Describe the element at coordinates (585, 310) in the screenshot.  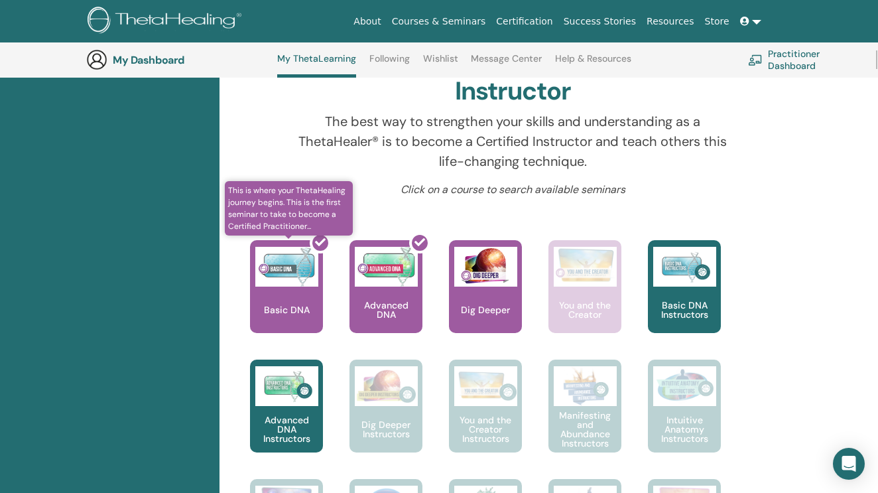
I see `p: You and the Creator` at that location.